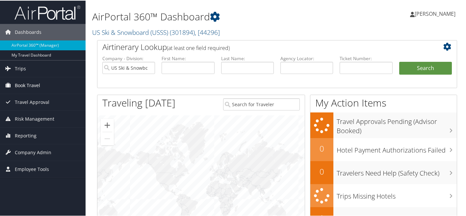 This screenshot has width=466, height=216. I want to click on input: Search for Traveler, so click(261, 104).